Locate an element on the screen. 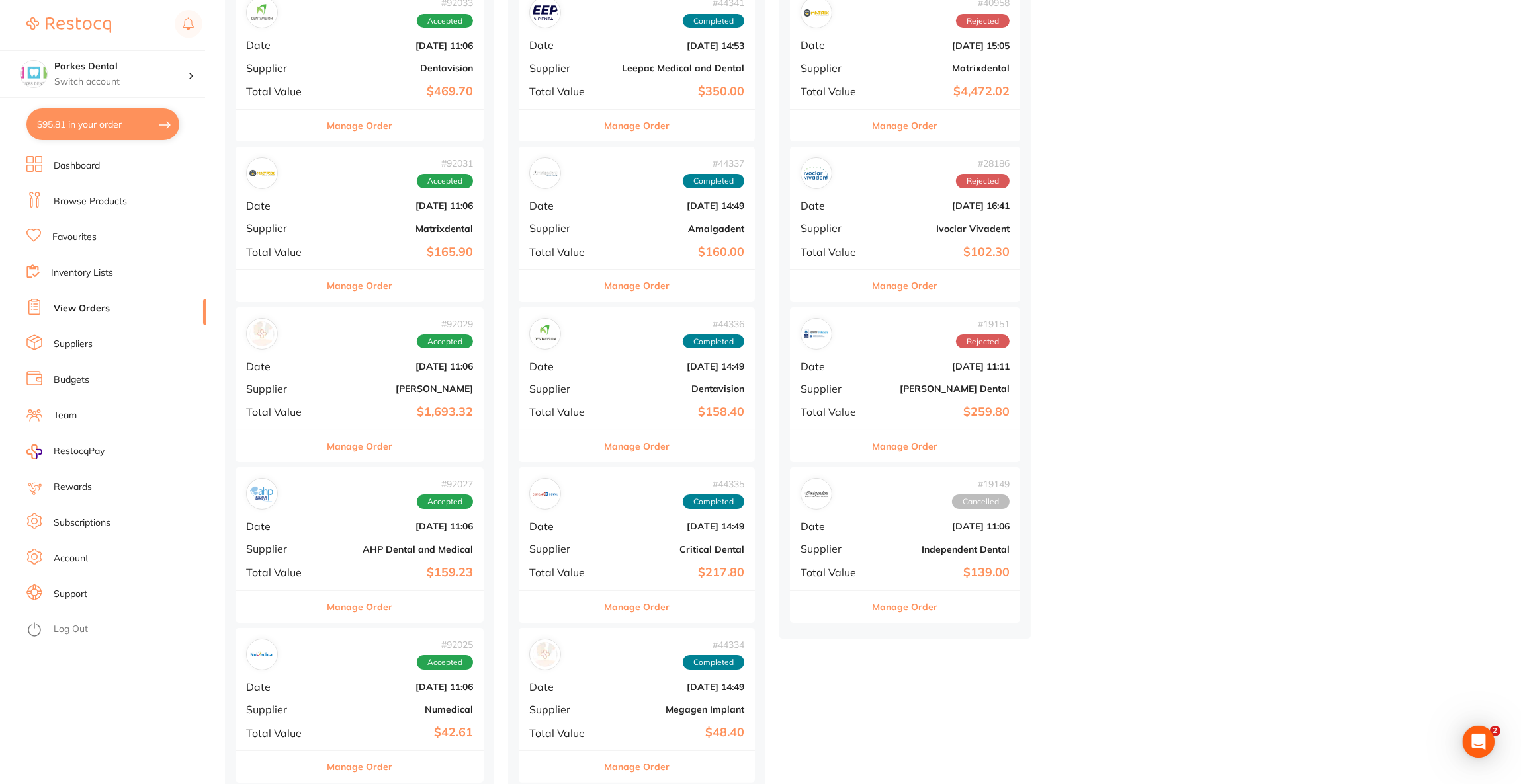 This screenshot has height=784, width=1521. span: # 28186 is located at coordinates (982, 163).